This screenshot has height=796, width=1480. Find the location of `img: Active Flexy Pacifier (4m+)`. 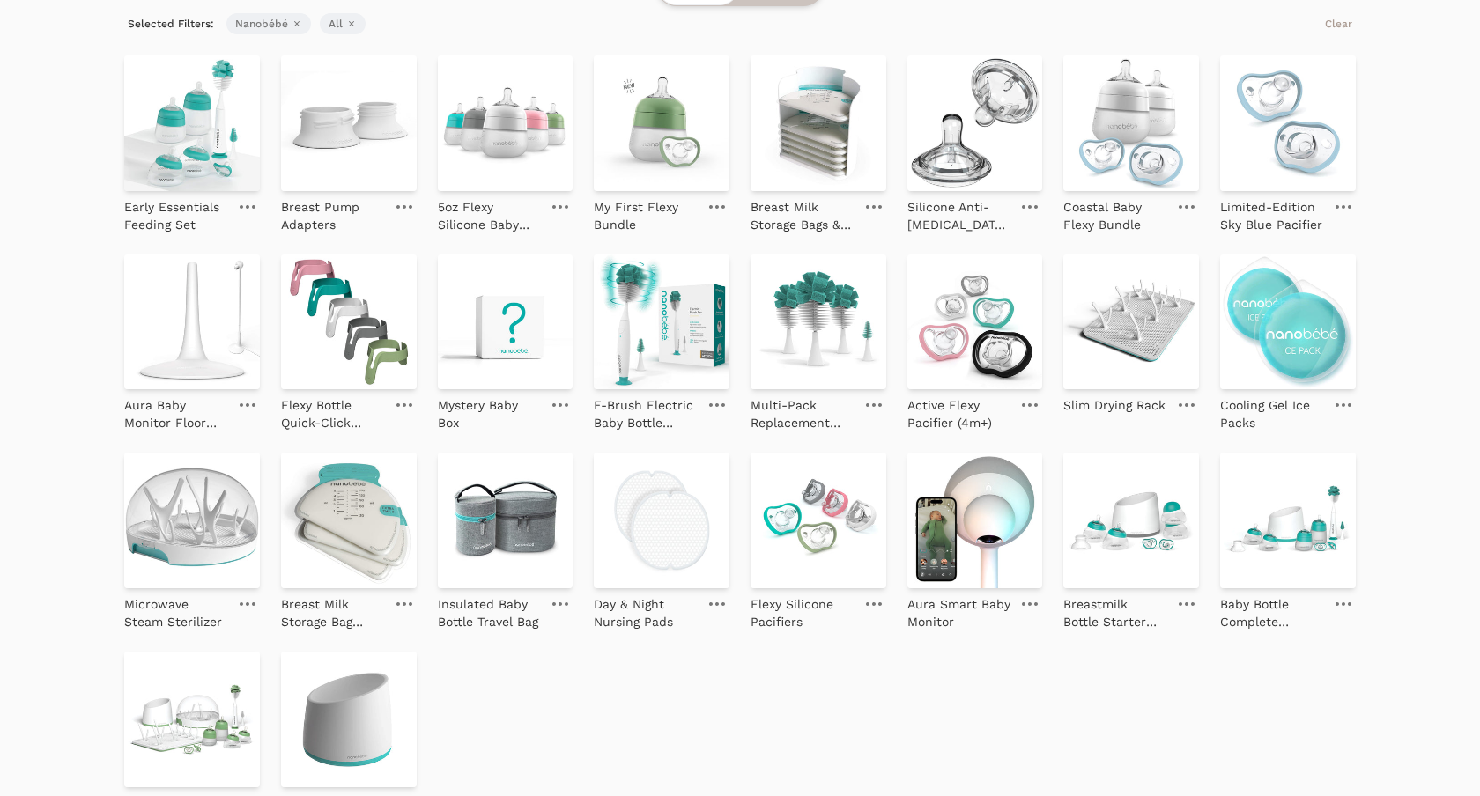

img: Active Flexy Pacifier (4m+) is located at coordinates (975, 322).